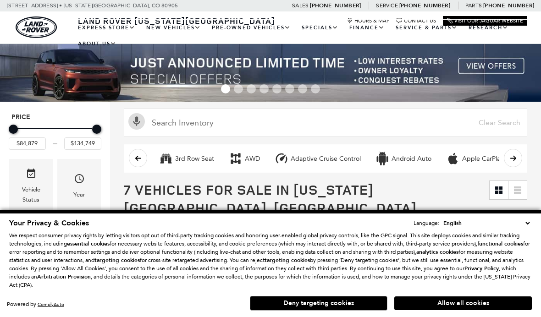 The image size is (541, 317). Describe the element at coordinates (55, 117) in the screenshot. I see `h5: Price` at that location.